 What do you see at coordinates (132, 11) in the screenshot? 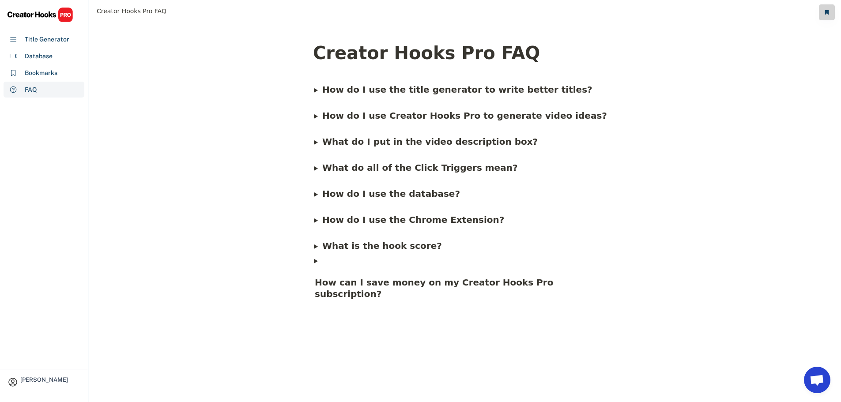
I see `span: Creator Hooks Pro FAQ` at bounding box center [132, 11].